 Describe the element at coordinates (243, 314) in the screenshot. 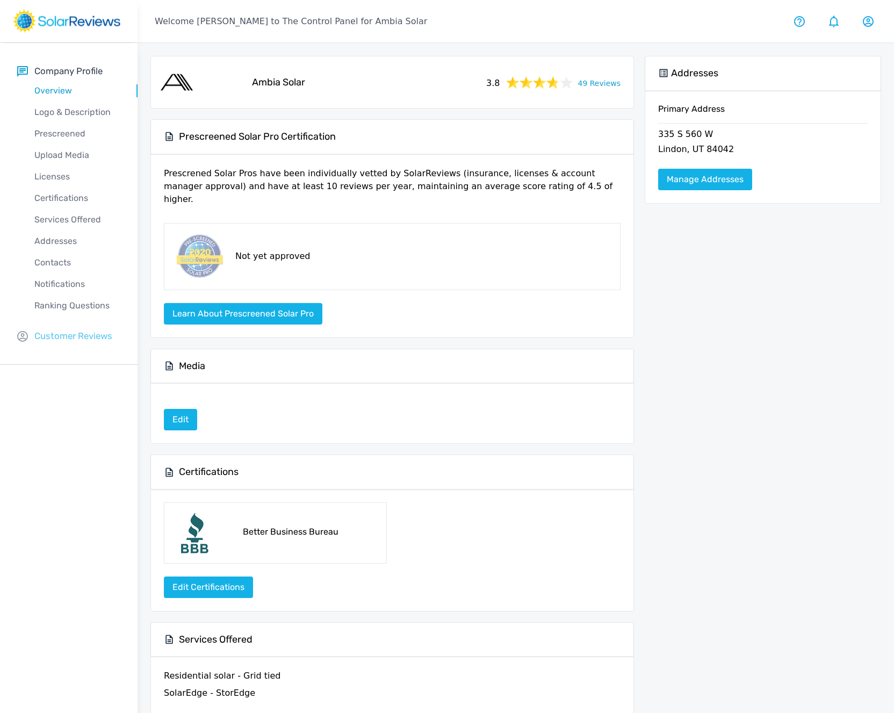

I see `button: Learn about Prescreened Solar Pro` at that location.